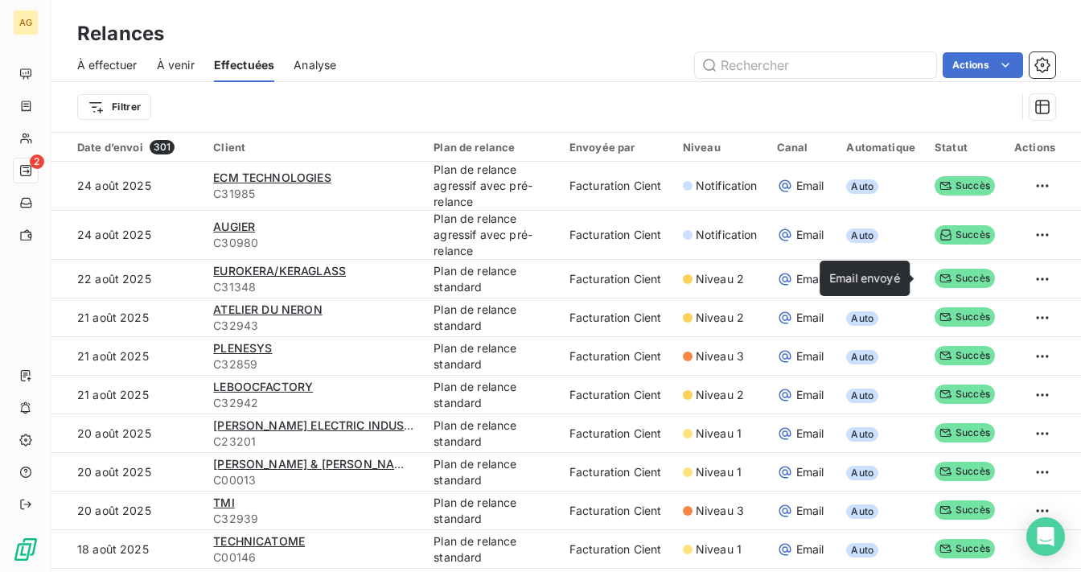 The image size is (1081, 572). What do you see at coordinates (272, 177) in the screenshot?
I see `span: ECM TECHNOLOGIES` at bounding box center [272, 177].